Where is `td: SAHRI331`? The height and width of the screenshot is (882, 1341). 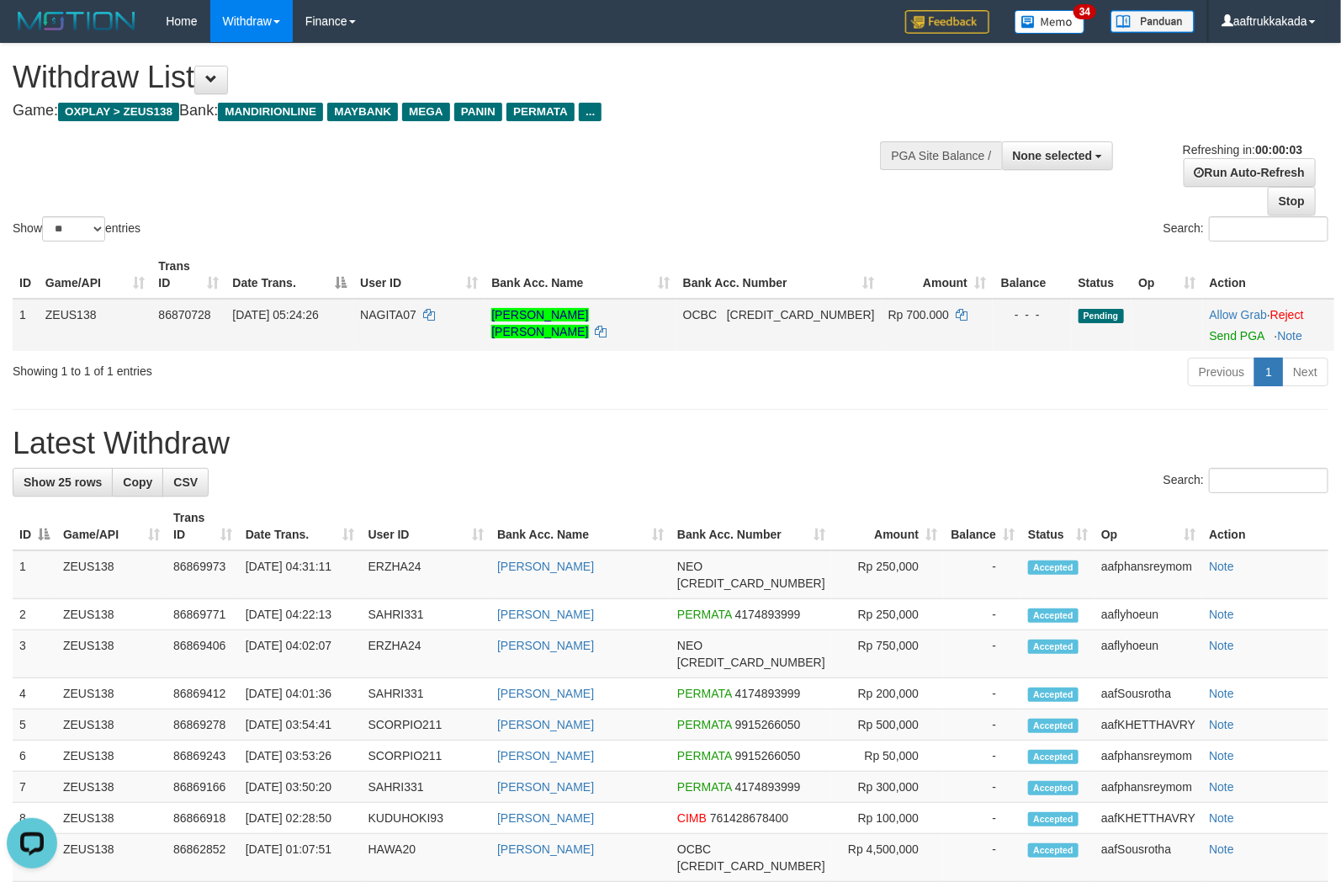 td: SAHRI331 is located at coordinates (427, 614).